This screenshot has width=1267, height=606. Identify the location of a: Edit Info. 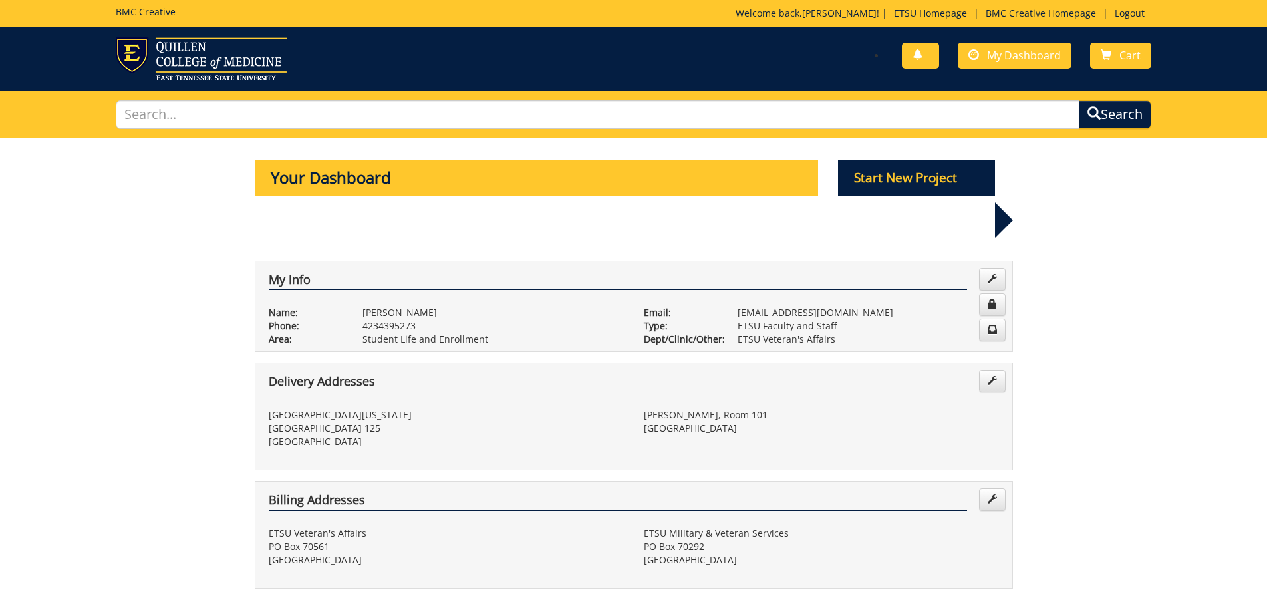
(992, 279).